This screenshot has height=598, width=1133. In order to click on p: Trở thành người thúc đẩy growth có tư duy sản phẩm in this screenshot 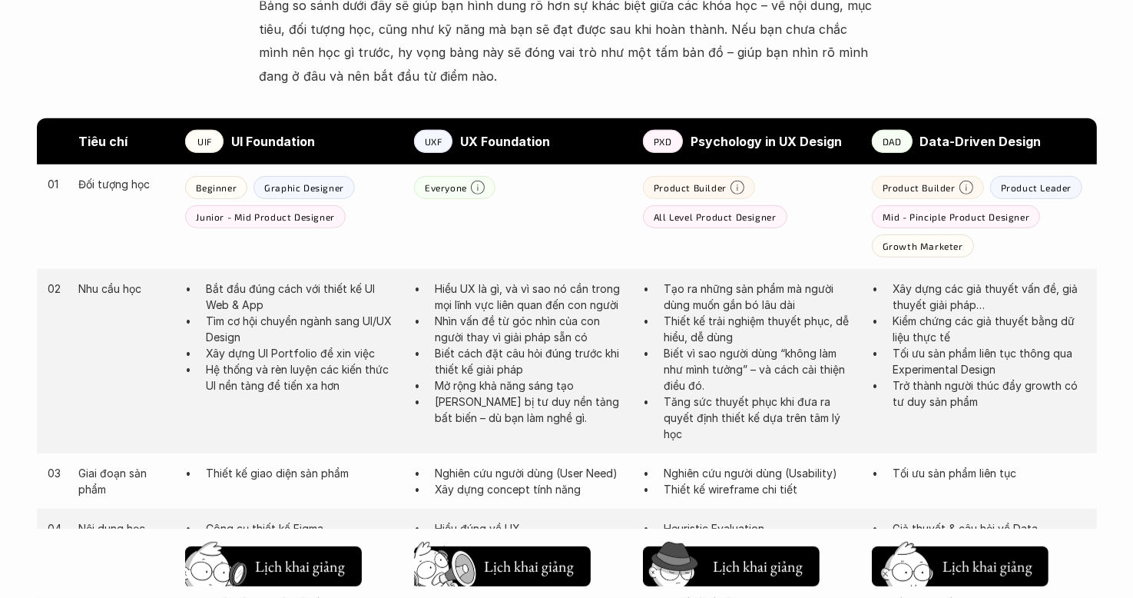, I will do `click(988, 393)`.